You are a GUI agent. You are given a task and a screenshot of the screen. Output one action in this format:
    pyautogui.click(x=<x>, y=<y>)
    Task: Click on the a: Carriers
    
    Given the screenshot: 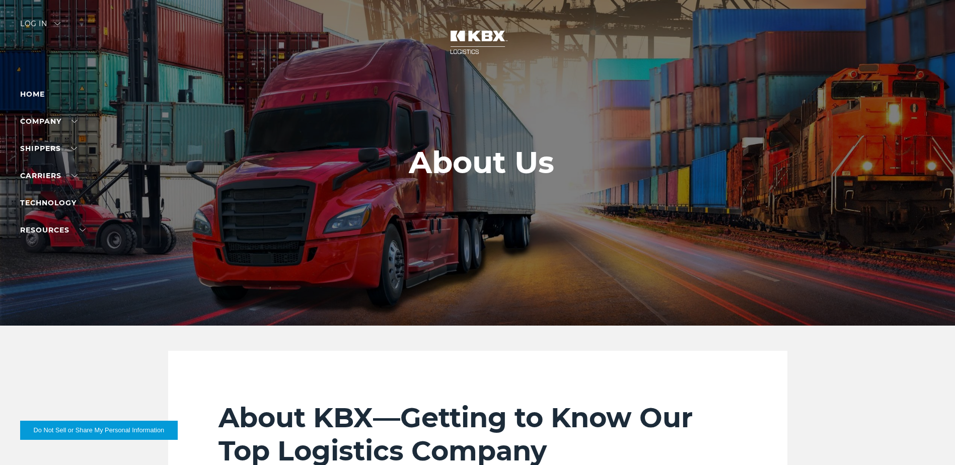 What is the action you would take?
    pyautogui.click(x=49, y=176)
    